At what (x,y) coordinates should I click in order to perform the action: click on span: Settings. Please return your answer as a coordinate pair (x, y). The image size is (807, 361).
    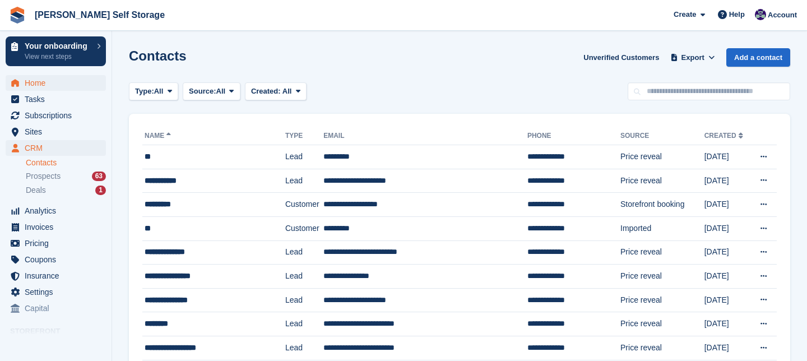
    Looking at the image, I should click on (58, 292).